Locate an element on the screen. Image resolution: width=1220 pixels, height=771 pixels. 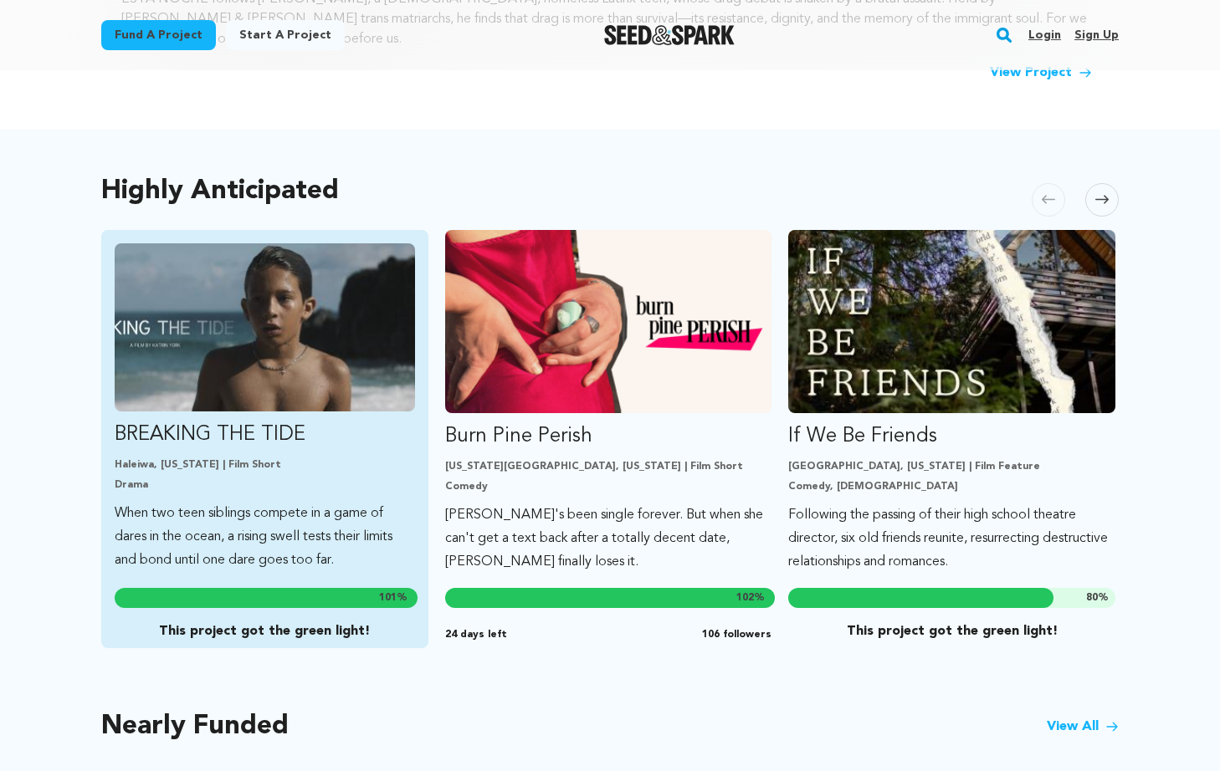
p: When two teen siblings compete in a game of dares in the ocean, a rising swell tests their limits... is located at coordinates (264, 537).